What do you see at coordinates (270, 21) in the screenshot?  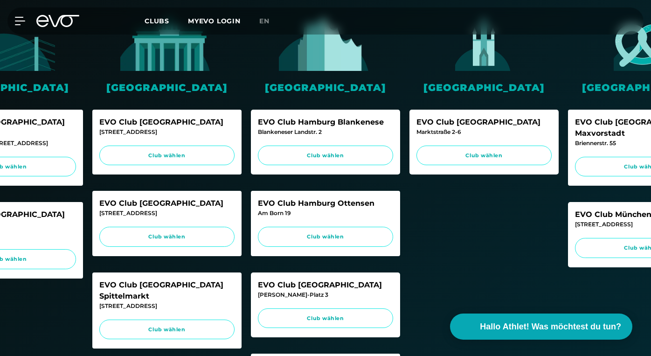 I see `a: en` at bounding box center [270, 21].